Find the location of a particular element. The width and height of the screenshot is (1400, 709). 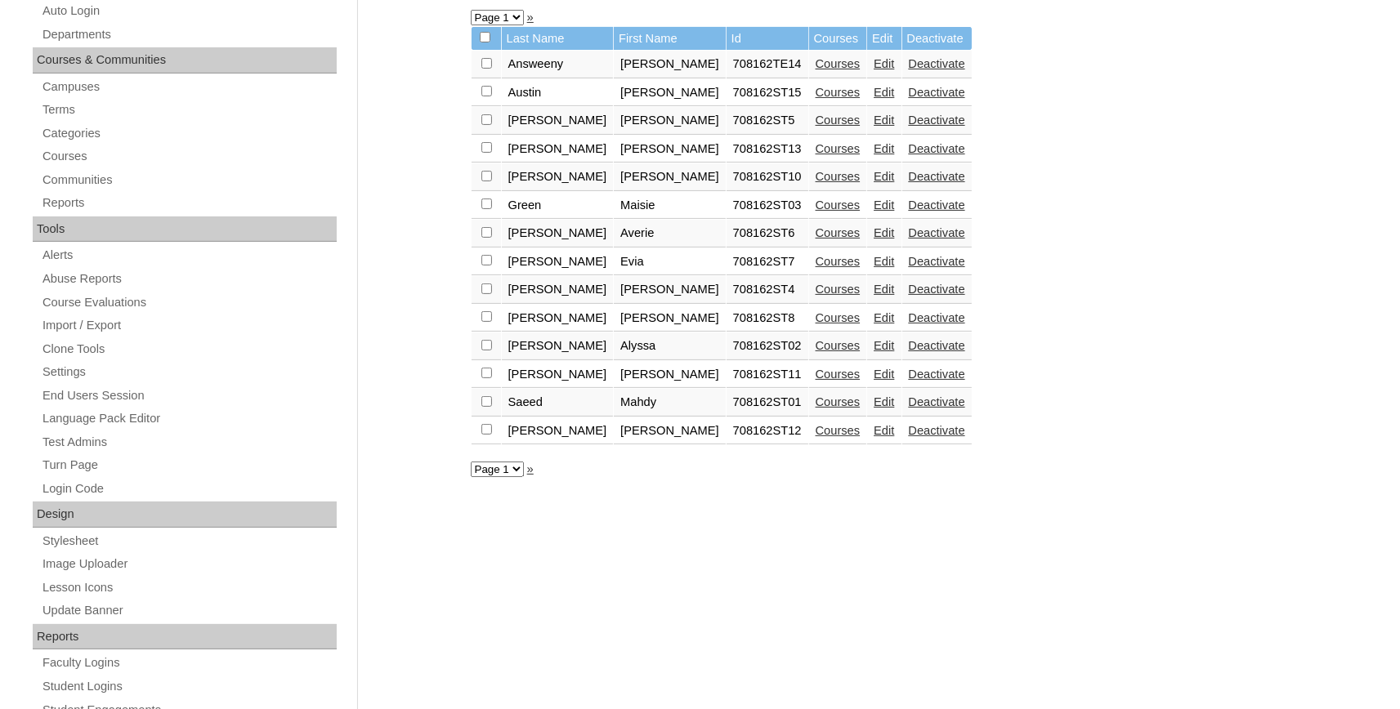

td: 708162ST8 is located at coordinates (767, 319).